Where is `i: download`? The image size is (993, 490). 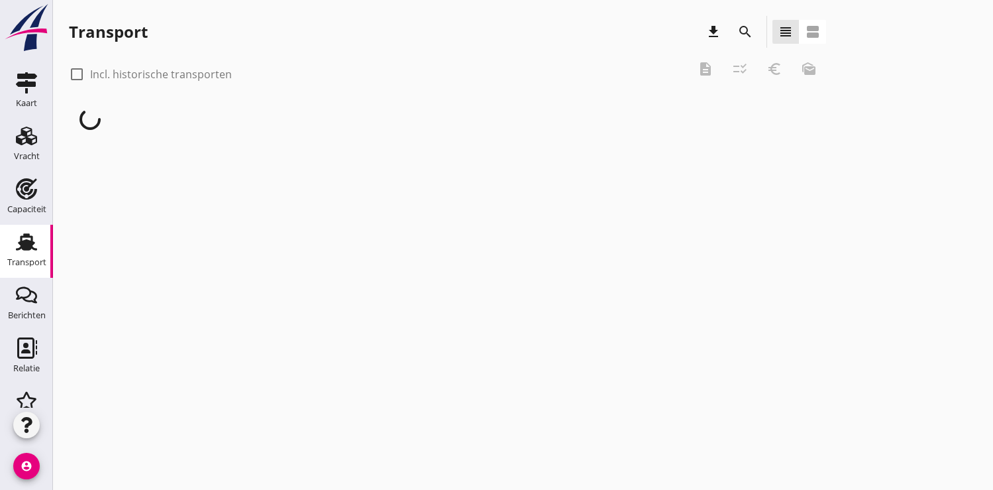 i: download is located at coordinates (713, 32).